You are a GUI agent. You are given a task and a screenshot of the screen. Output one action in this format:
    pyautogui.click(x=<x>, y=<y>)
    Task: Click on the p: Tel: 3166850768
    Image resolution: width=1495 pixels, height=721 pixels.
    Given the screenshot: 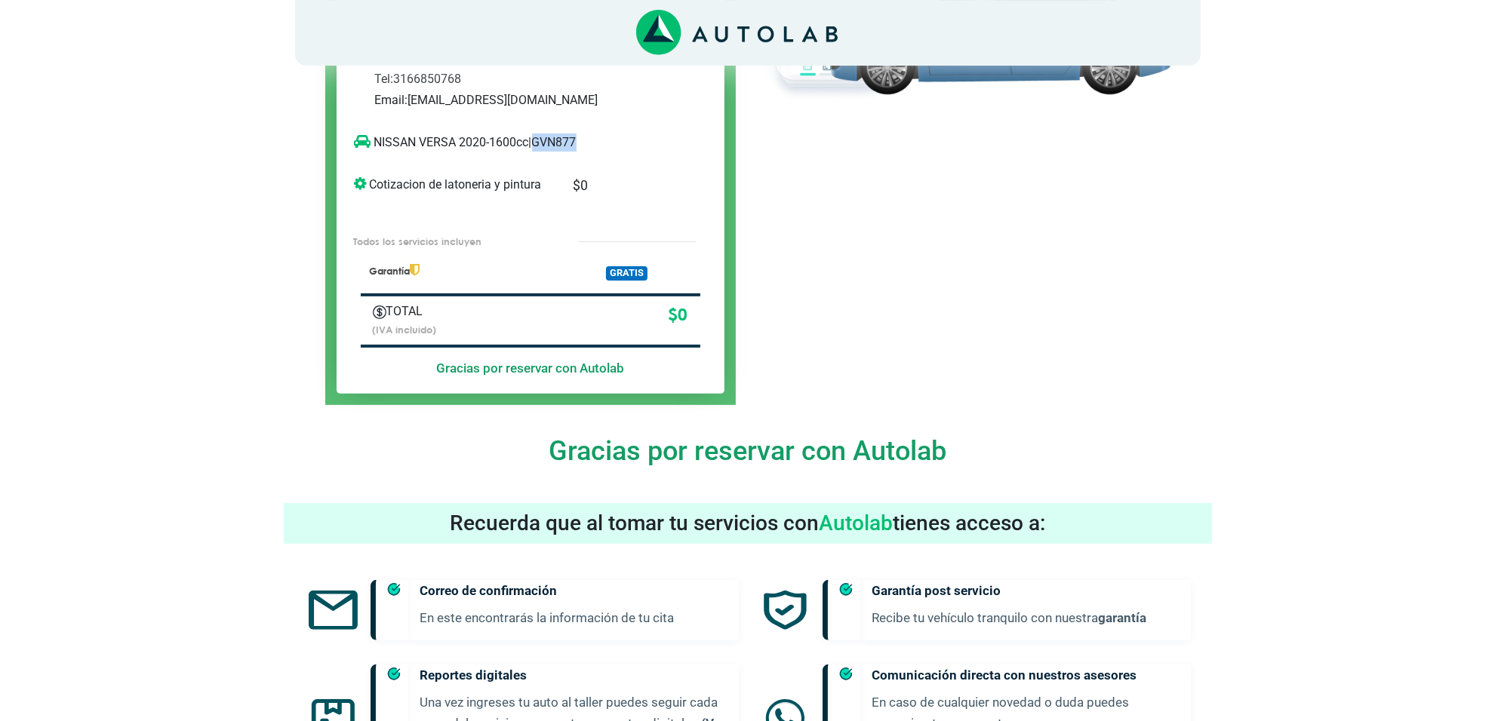 What is the action you would take?
    pyautogui.click(x=546, y=79)
    